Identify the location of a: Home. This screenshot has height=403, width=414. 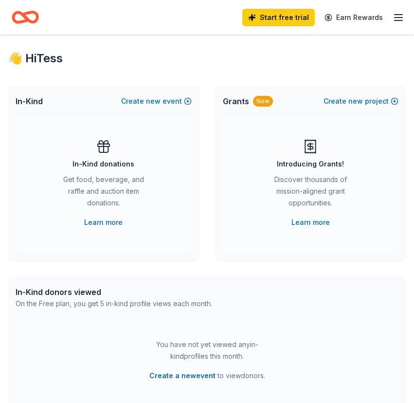
(25, 17).